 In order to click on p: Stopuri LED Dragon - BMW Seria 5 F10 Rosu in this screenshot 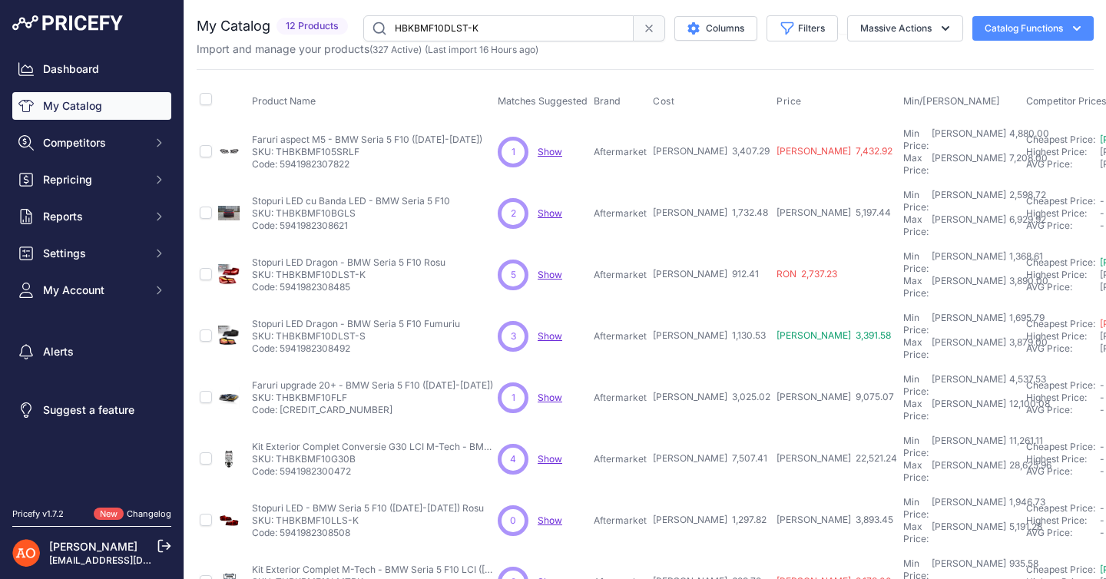, I will do `click(349, 263)`.